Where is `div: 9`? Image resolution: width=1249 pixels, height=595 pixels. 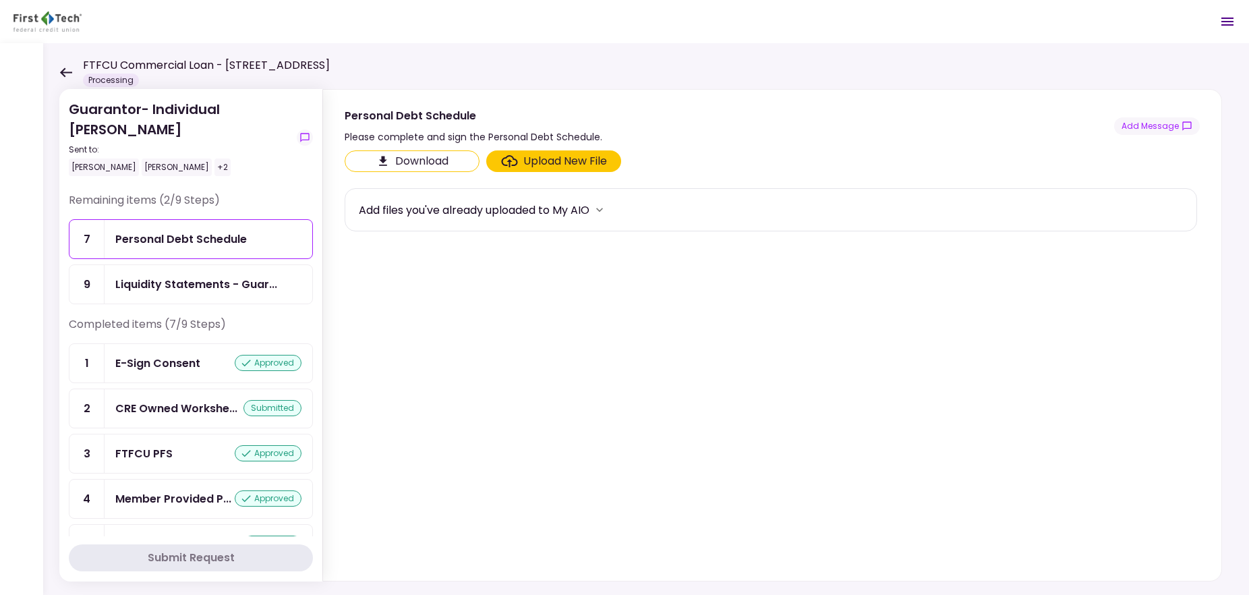 div: 9 is located at coordinates (87, 284).